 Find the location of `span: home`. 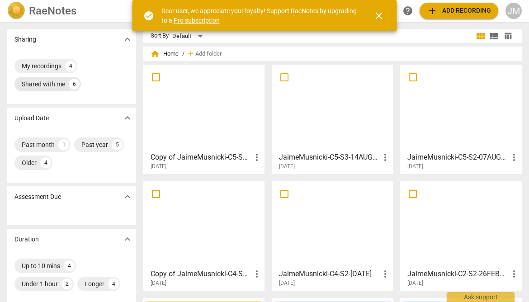

span: home is located at coordinates (155, 54).